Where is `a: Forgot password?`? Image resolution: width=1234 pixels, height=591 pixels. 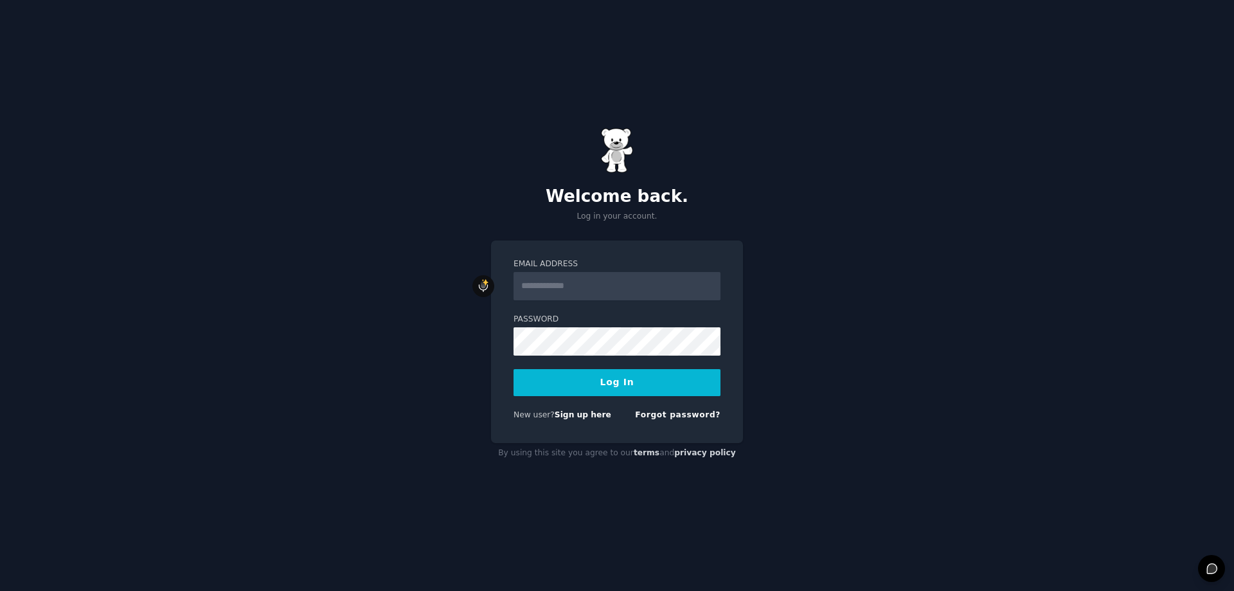
a: Forgot password? is located at coordinates (677, 415).